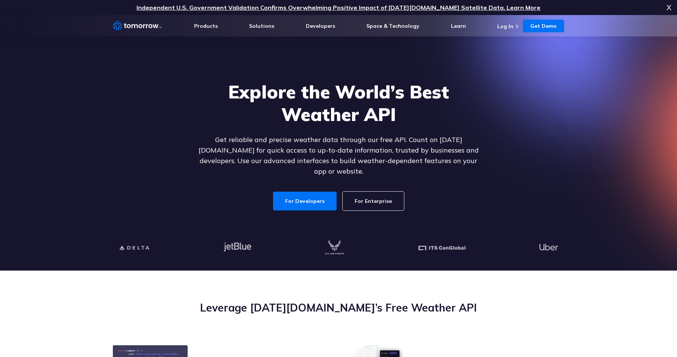 This screenshot has height=357, width=677. Describe the element at coordinates (305, 201) in the screenshot. I see `a: For Developers` at that location.